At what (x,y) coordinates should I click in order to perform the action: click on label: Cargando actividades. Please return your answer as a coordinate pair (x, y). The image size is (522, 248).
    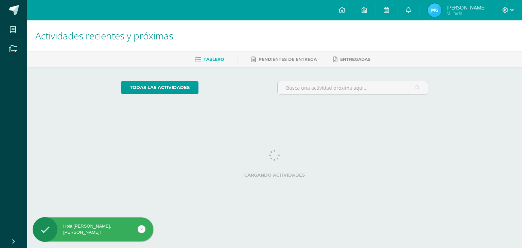
    Looking at the image, I should click on (275, 175).